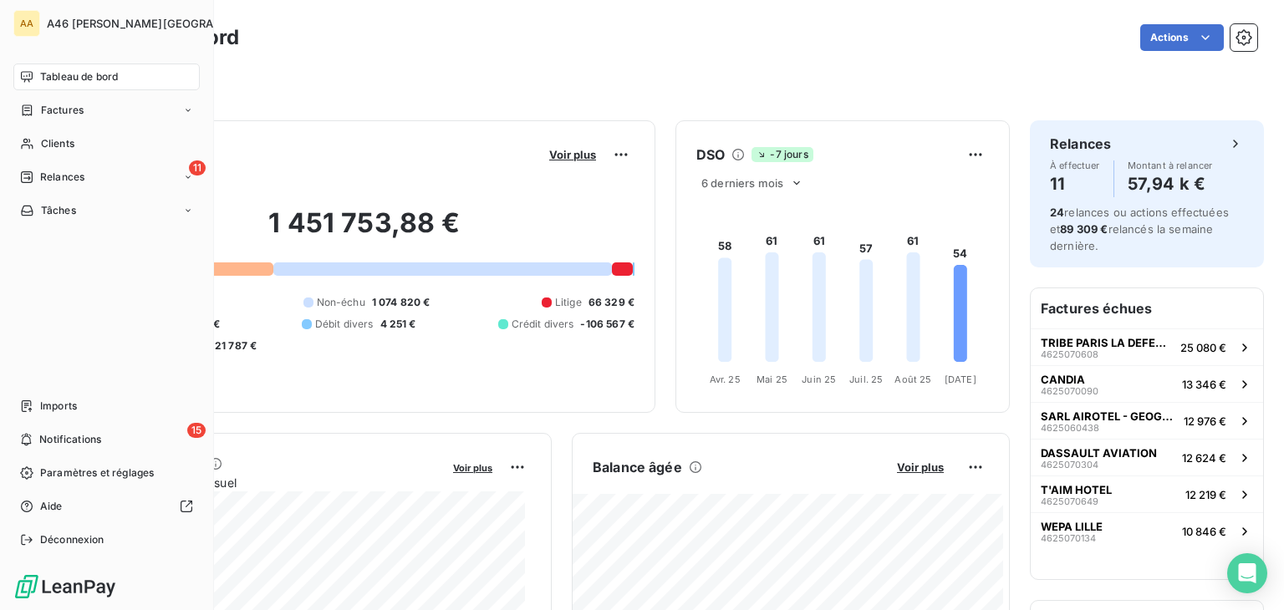 Image resolution: width=1284 pixels, height=610 pixels. What do you see at coordinates (1205, 421) in the screenshot?
I see `span: 12 976 €` at bounding box center [1205, 421].